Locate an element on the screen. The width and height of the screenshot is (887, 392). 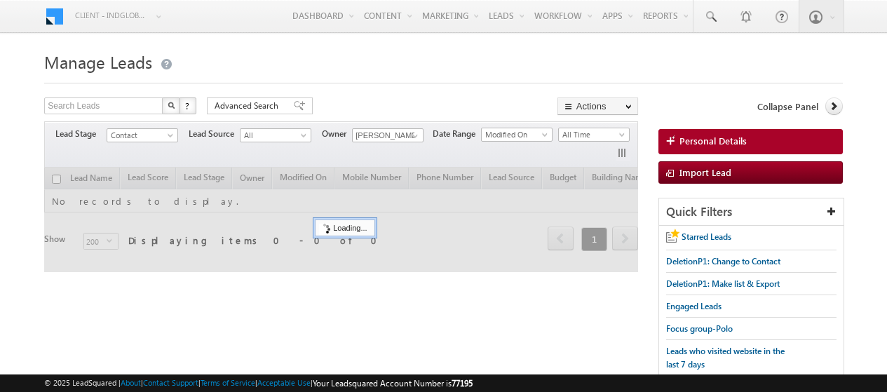
a: Acceptable Use is located at coordinates (284, 382).